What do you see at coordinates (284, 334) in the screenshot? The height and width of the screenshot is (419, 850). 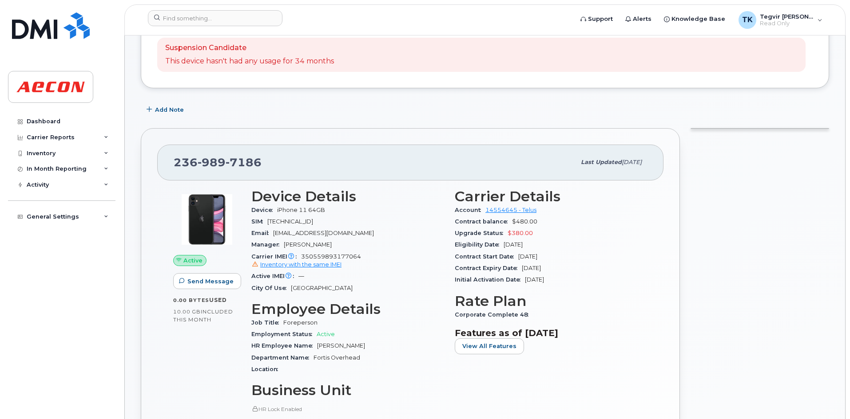 I see `span: Employment Status` at bounding box center [284, 334].